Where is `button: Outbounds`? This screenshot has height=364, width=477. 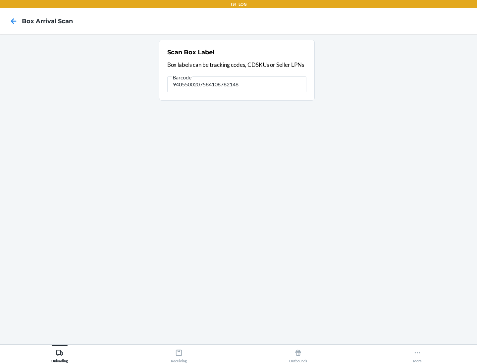 button: Outbounds is located at coordinates (298, 354).